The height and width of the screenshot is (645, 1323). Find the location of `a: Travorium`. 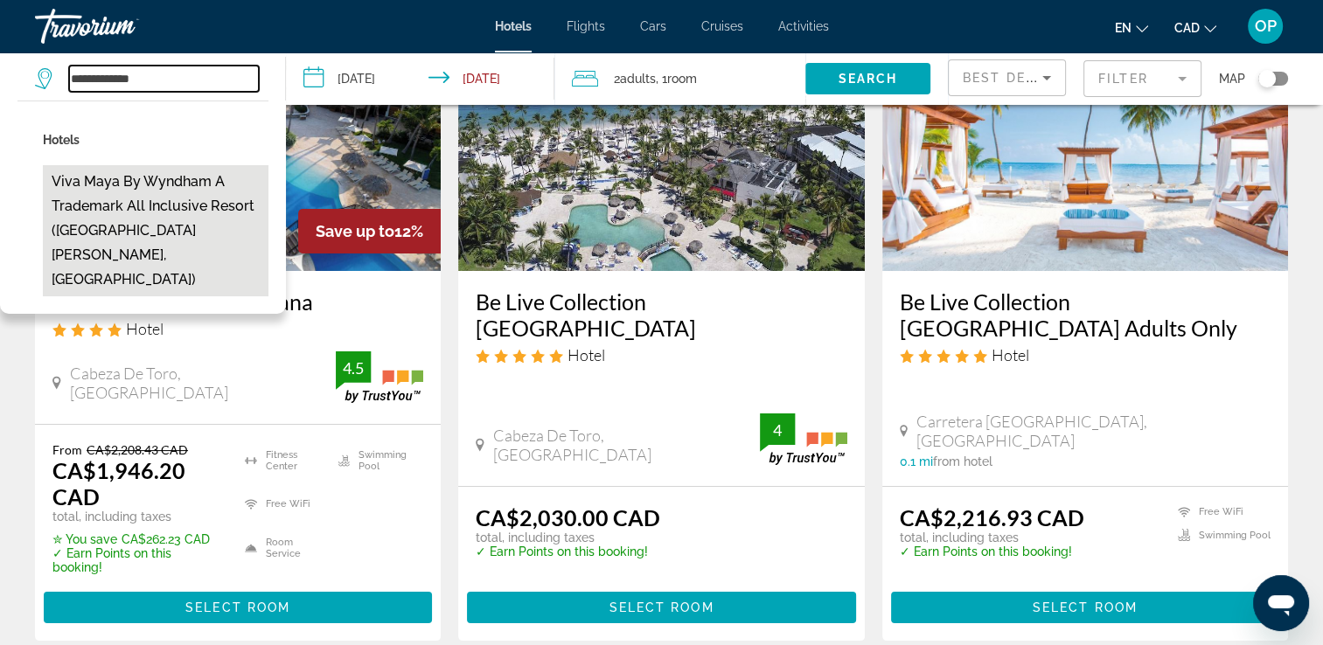

a: Travorium is located at coordinates (122, 26).